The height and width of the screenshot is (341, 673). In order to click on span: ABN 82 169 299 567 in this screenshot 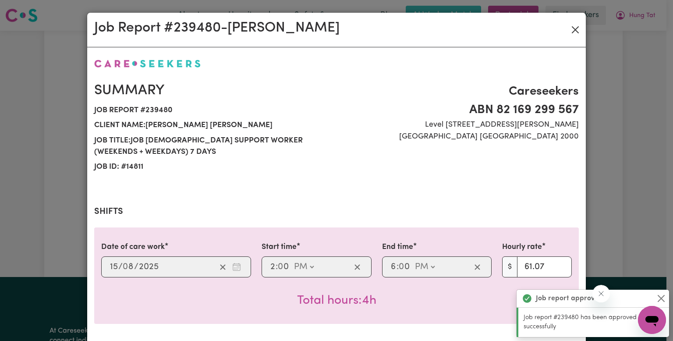, I will do `click(460, 110)`.